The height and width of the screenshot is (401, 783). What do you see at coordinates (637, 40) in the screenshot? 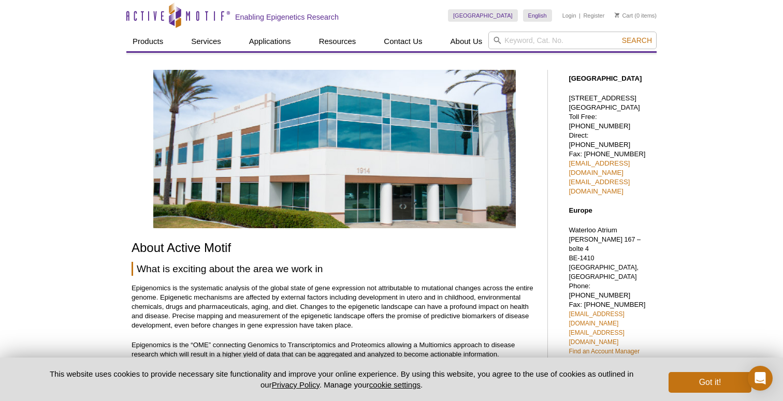
I see `span: Search` at bounding box center [637, 40].